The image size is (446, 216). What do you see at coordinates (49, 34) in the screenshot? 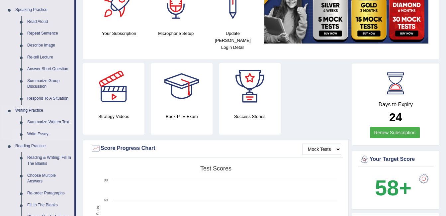
I see `a: Repeat Sentence` at bounding box center [49, 34].